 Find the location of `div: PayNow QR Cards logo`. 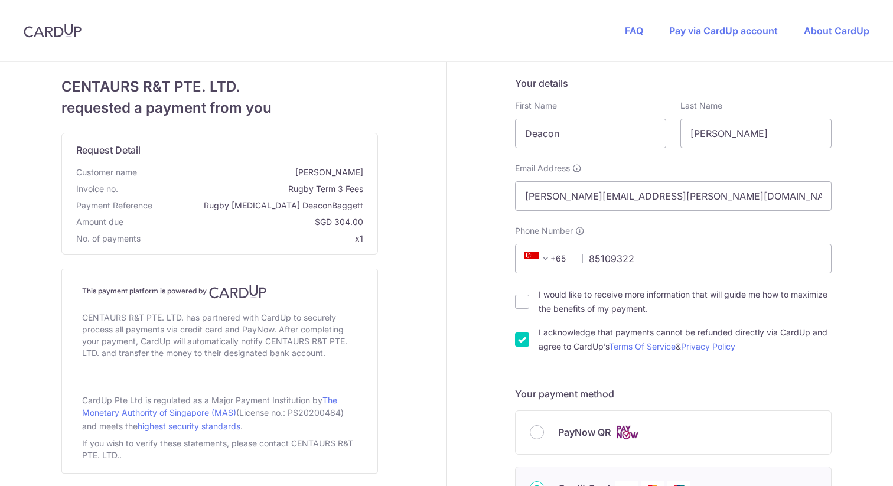

div: PayNow QR Cards logo is located at coordinates (673, 432).